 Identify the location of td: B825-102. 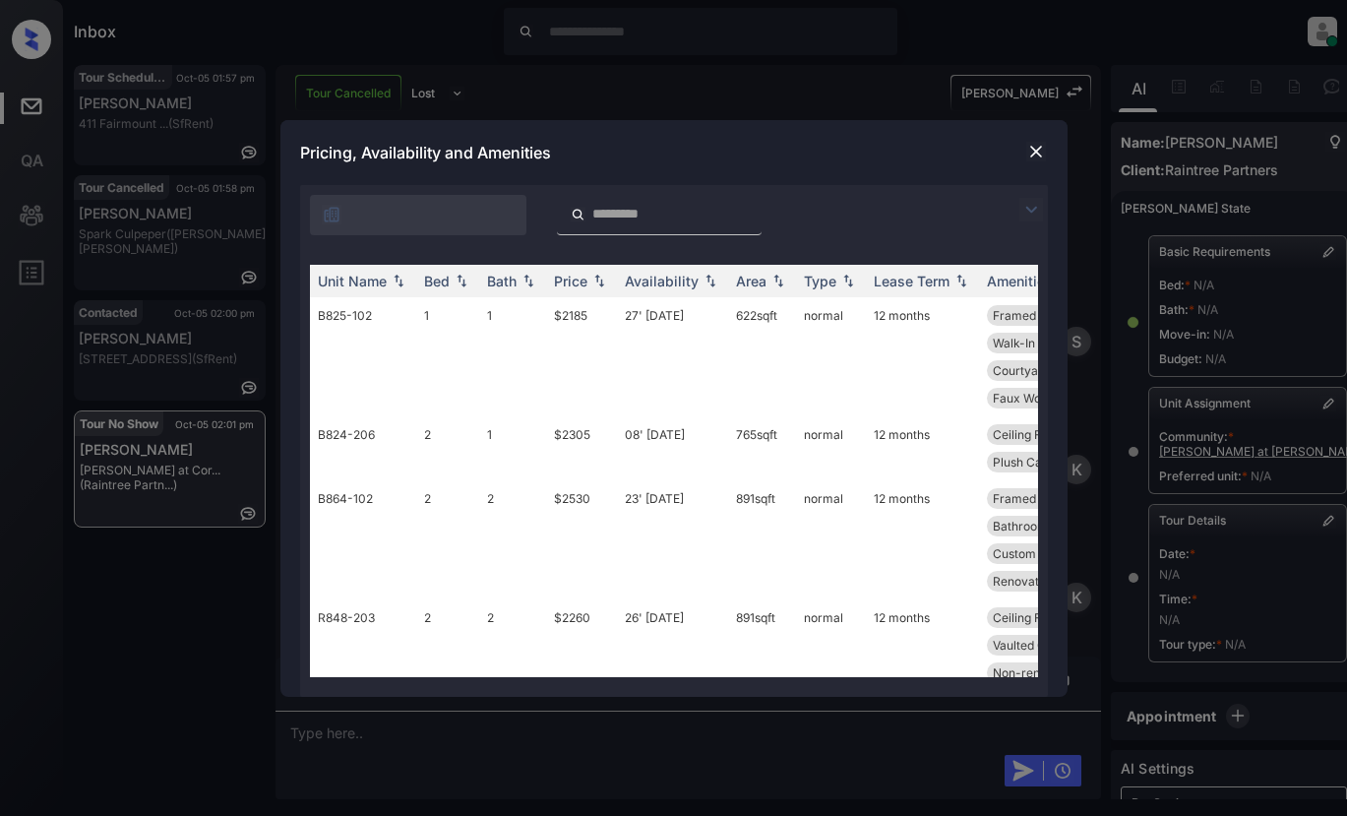
(363, 356).